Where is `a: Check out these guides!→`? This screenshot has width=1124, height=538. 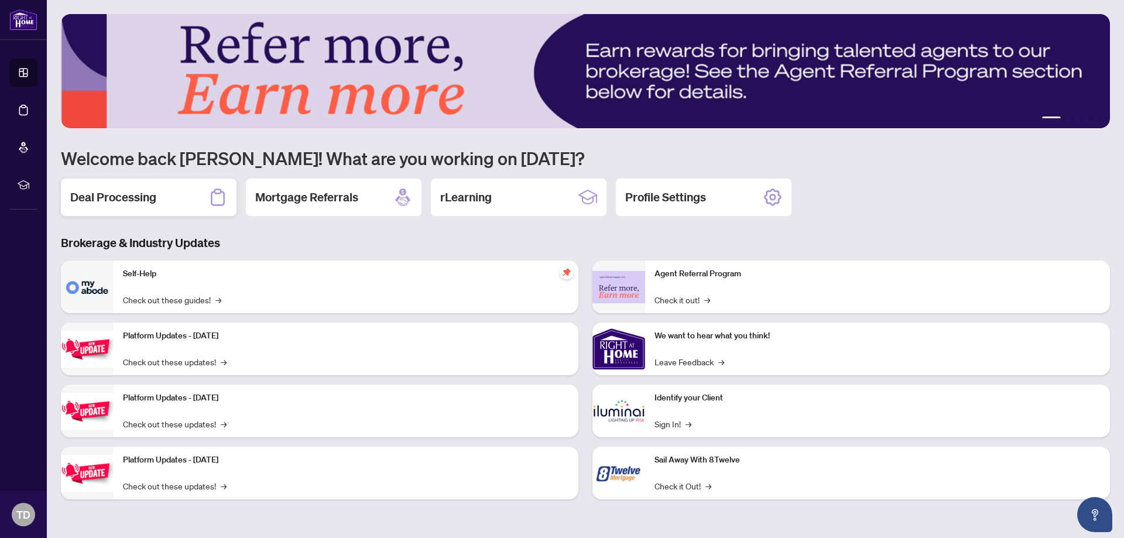 a: Check out these guides!→ is located at coordinates (172, 300).